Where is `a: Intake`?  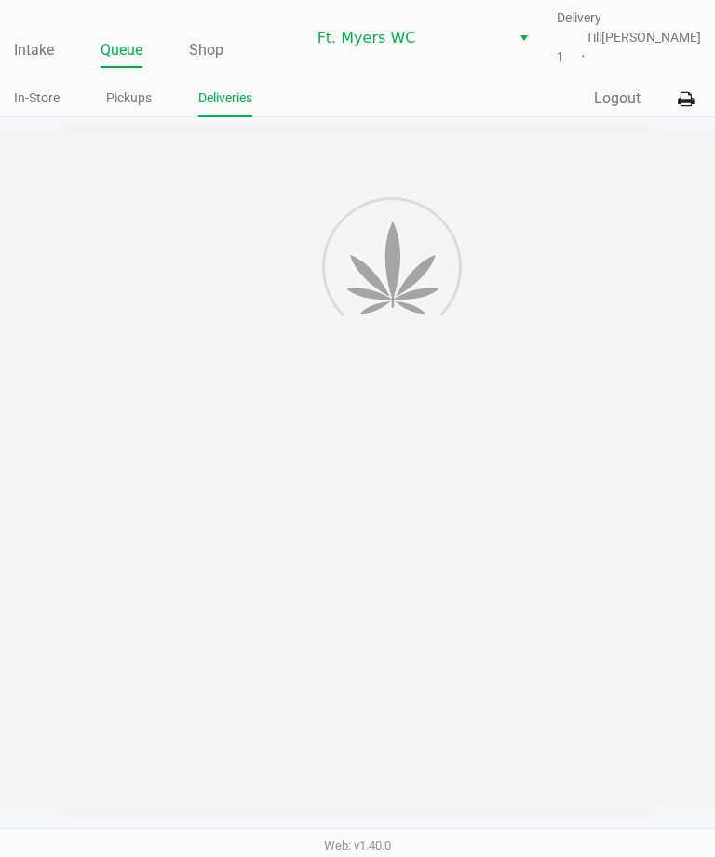 a: Intake is located at coordinates (33, 51).